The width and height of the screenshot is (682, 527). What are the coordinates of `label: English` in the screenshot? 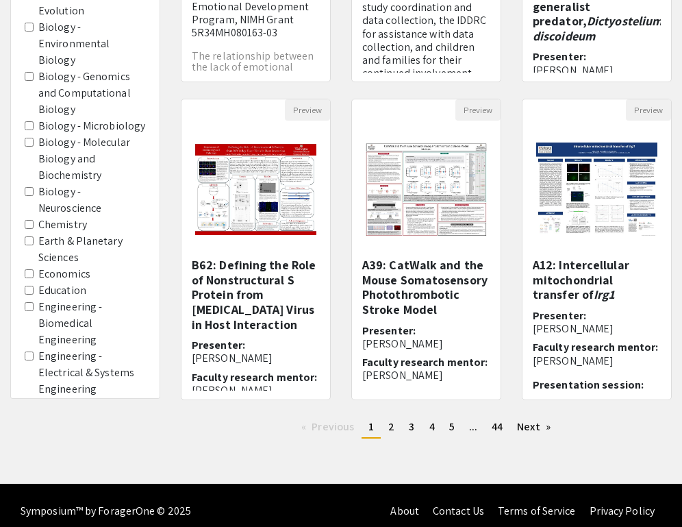 It's located at (56, 405).